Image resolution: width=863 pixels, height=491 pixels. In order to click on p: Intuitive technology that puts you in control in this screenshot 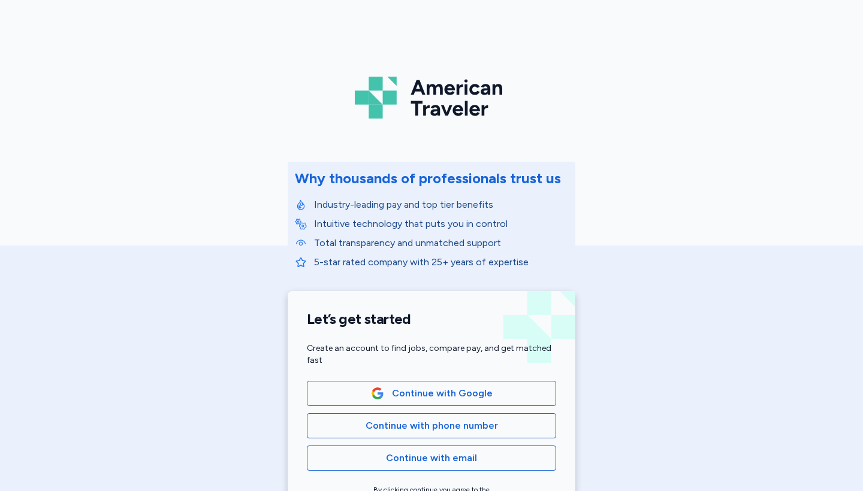, I will do `click(441, 224)`.